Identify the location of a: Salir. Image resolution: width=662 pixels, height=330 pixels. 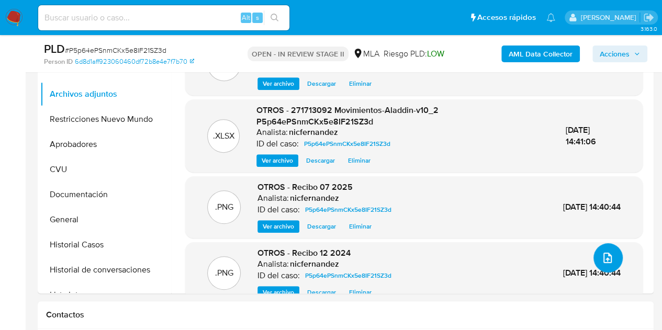
(649, 17).